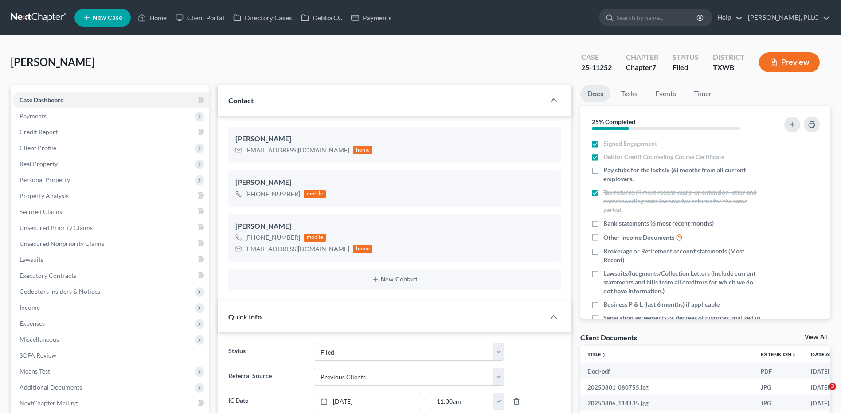 The width and height of the screenshot is (841, 413). What do you see at coordinates (48, 275) in the screenshot?
I see `span: Executory Contracts` at bounding box center [48, 275].